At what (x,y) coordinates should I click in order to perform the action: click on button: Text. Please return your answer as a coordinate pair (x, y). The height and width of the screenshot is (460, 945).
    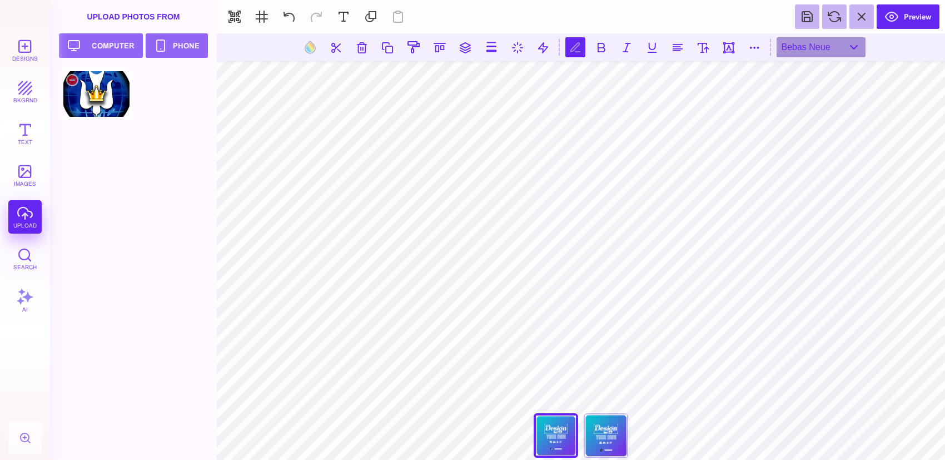
    Looking at the image, I should click on (25, 133).